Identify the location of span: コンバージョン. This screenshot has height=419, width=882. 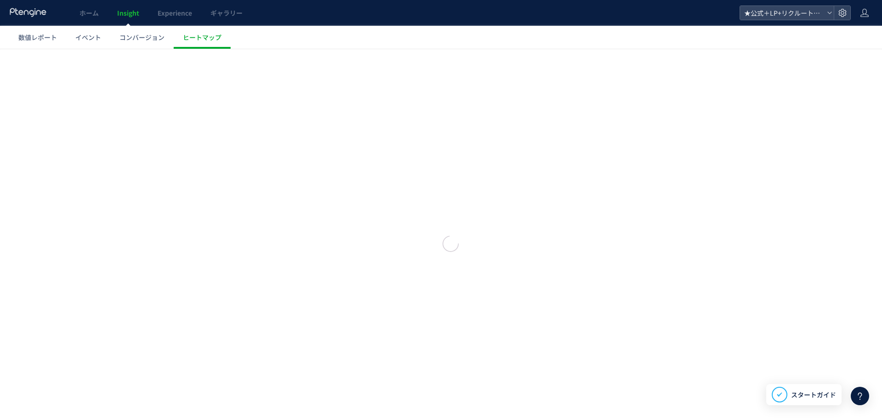
(142, 37).